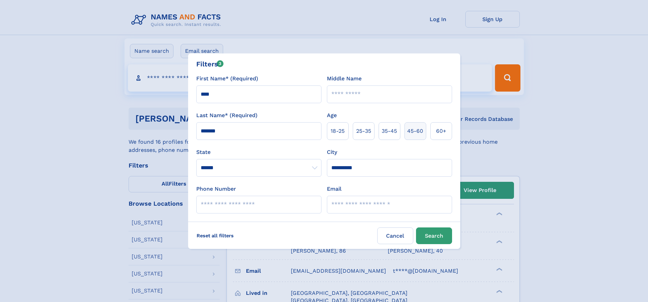 The image size is (648, 302). What do you see at coordinates (332, 115) in the screenshot?
I see `label: Age` at bounding box center [332, 115].